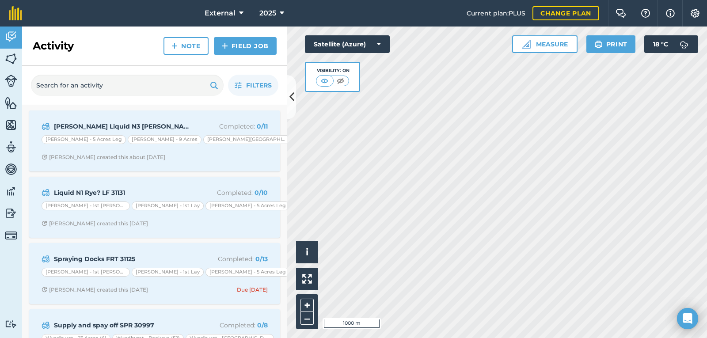  I want to click on img: Ruler icon, so click(526, 44).